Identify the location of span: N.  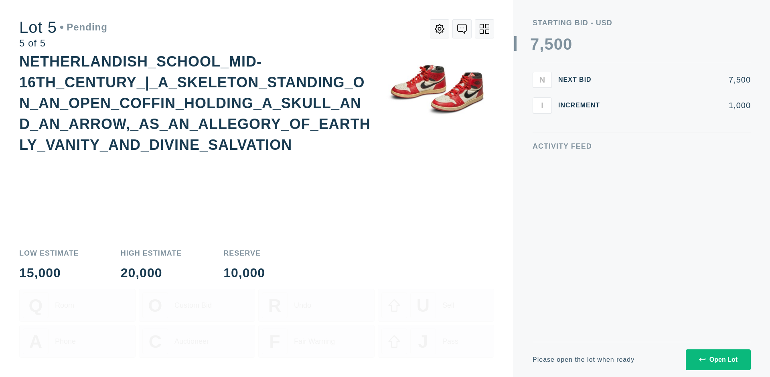
(542, 79).